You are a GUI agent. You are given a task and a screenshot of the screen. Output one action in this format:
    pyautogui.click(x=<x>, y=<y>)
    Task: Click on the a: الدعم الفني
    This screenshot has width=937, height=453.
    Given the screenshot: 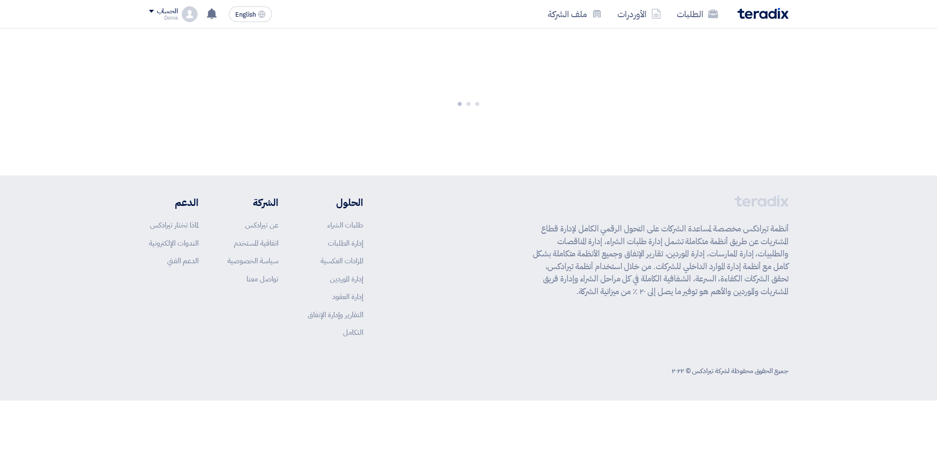 What is the action you would take?
    pyautogui.click(x=183, y=261)
    